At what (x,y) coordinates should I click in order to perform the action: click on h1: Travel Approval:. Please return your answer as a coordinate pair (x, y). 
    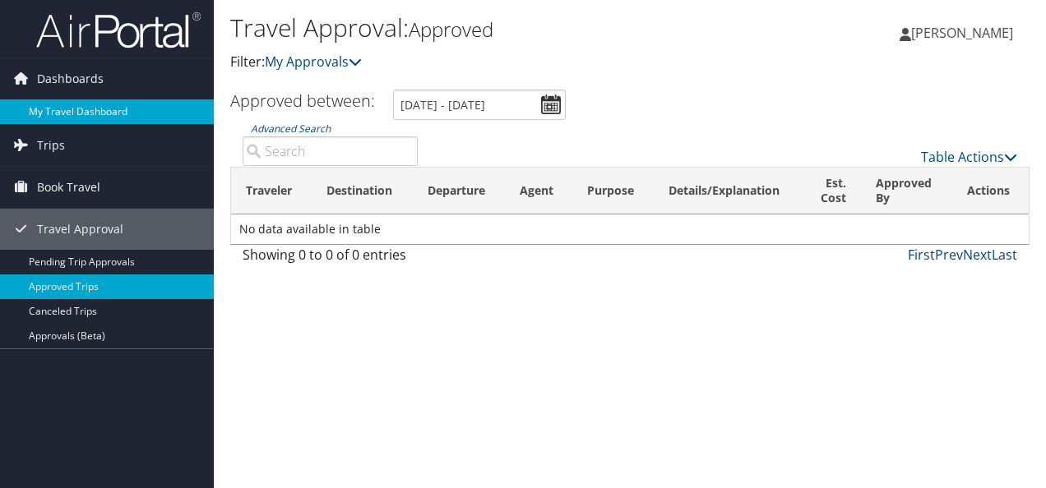
    Looking at the image, I should click on (496, 28).